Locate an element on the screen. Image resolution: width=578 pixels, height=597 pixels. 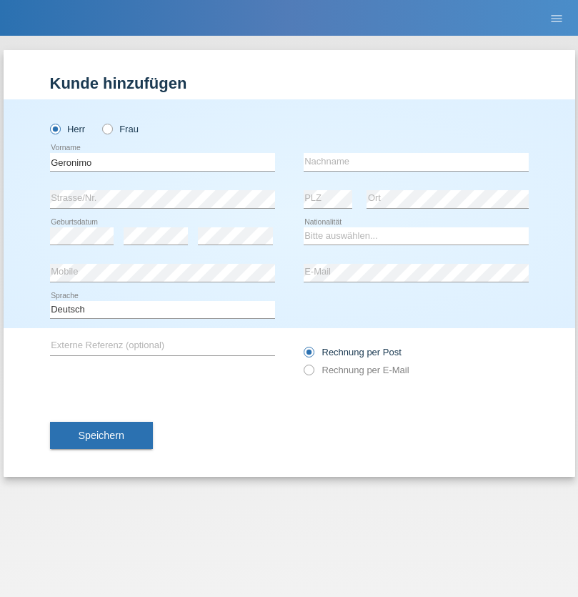
label: Frau is located at coordinates (120, 129).